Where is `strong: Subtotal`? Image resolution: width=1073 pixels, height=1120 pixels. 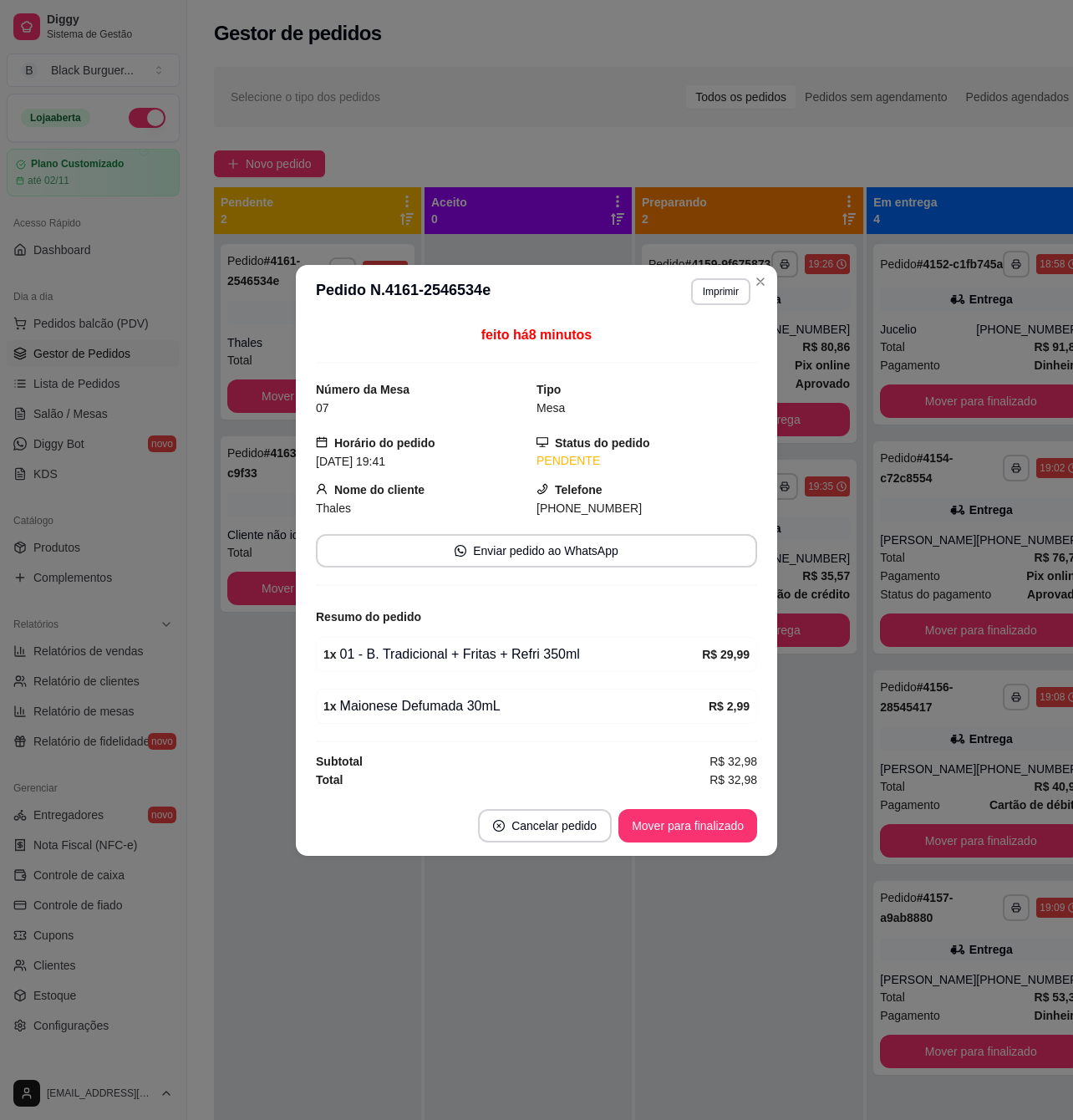 strong: Subtotal is located at coordinates (339, 761).